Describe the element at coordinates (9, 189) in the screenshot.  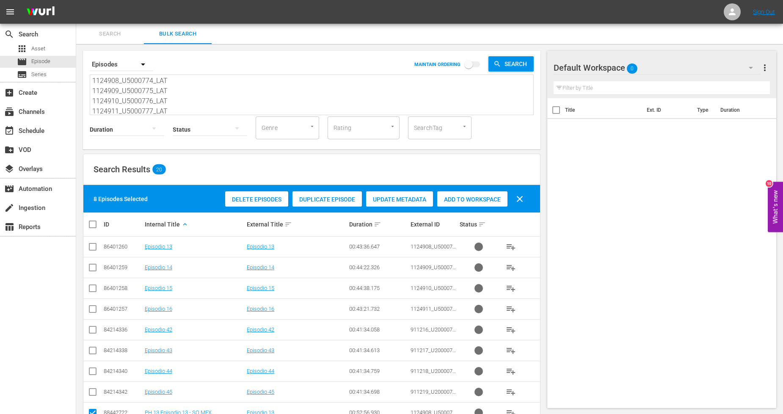
I see `span: Automation` at that location.